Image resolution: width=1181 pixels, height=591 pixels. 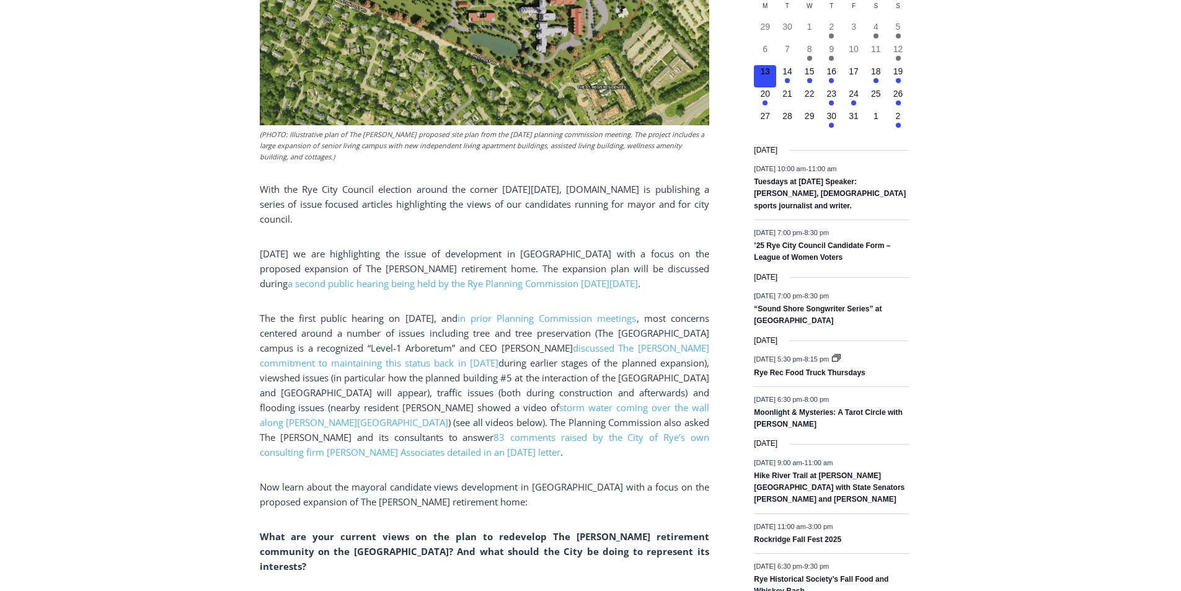 I want to click on a: in prior Planning Commission meetings, so click(x=547, y=318).